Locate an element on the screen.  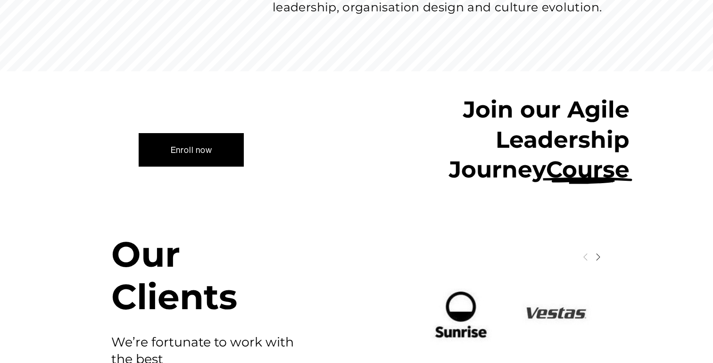
a: Enroll now is located at coordinates (191, 150).